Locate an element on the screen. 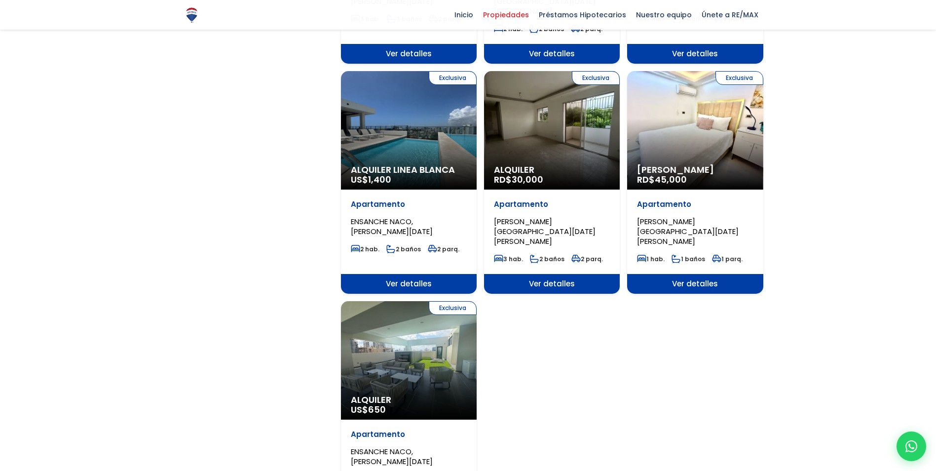 This screenshot has height=471, width=936. span: 30,000 is located at coordinates (528, 179).